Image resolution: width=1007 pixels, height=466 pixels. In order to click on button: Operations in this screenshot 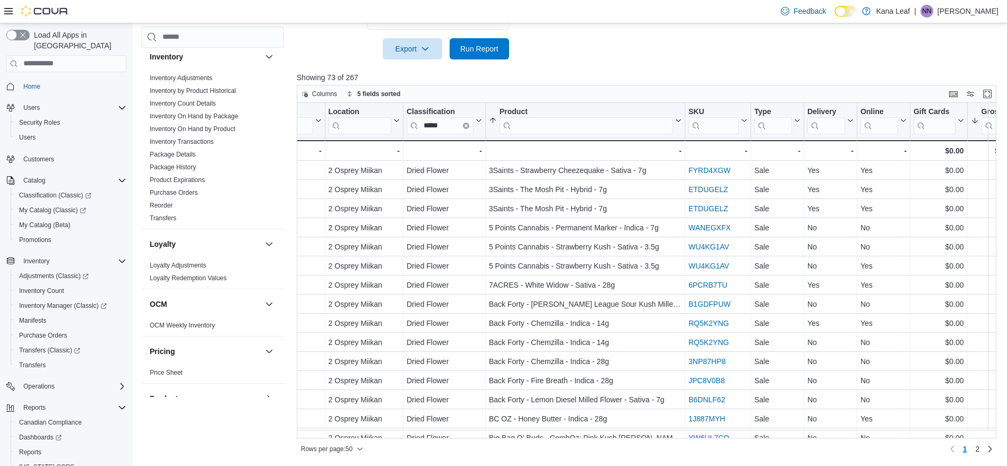, I will do `click(39, 387)`.